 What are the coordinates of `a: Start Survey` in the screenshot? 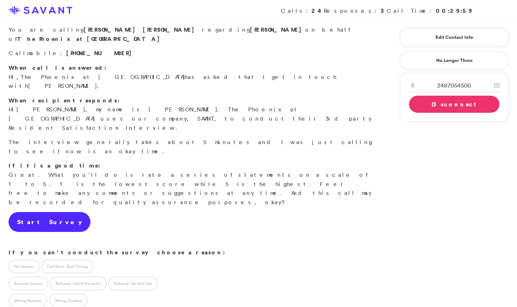 It's located at (49, 222).